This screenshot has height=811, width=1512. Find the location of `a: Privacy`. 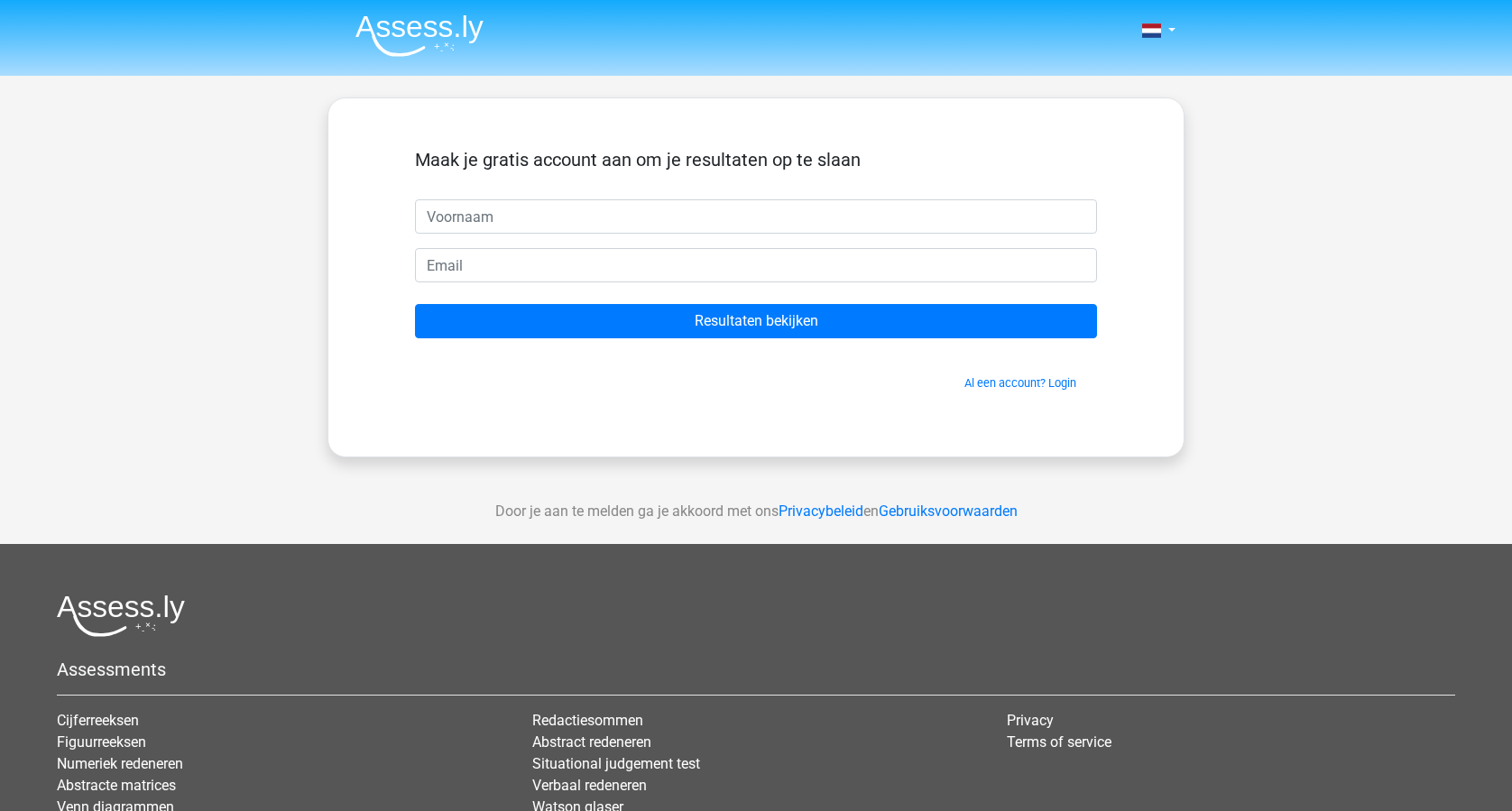

a: Privacy is located at coordinates (1030, 720).